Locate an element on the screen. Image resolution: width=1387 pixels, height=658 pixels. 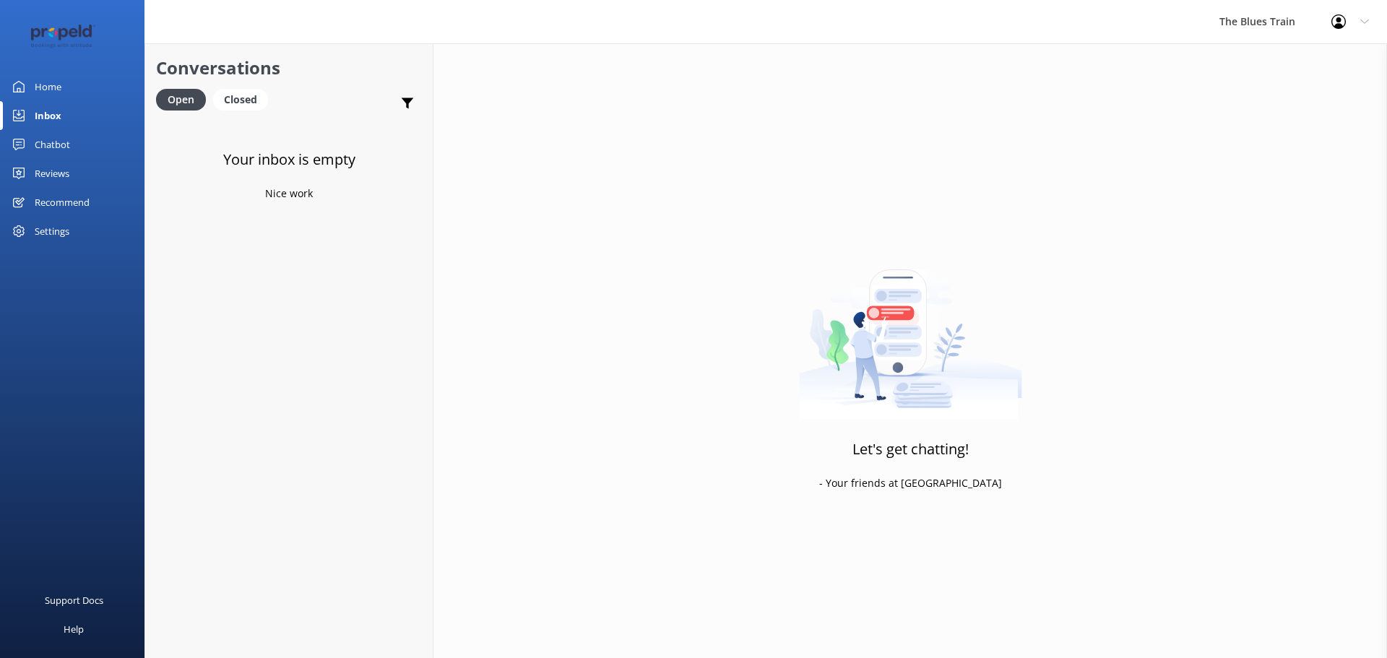
img: artwork of a man stealing a conversation from at giant smartphone is located at coordinates (910, 329).